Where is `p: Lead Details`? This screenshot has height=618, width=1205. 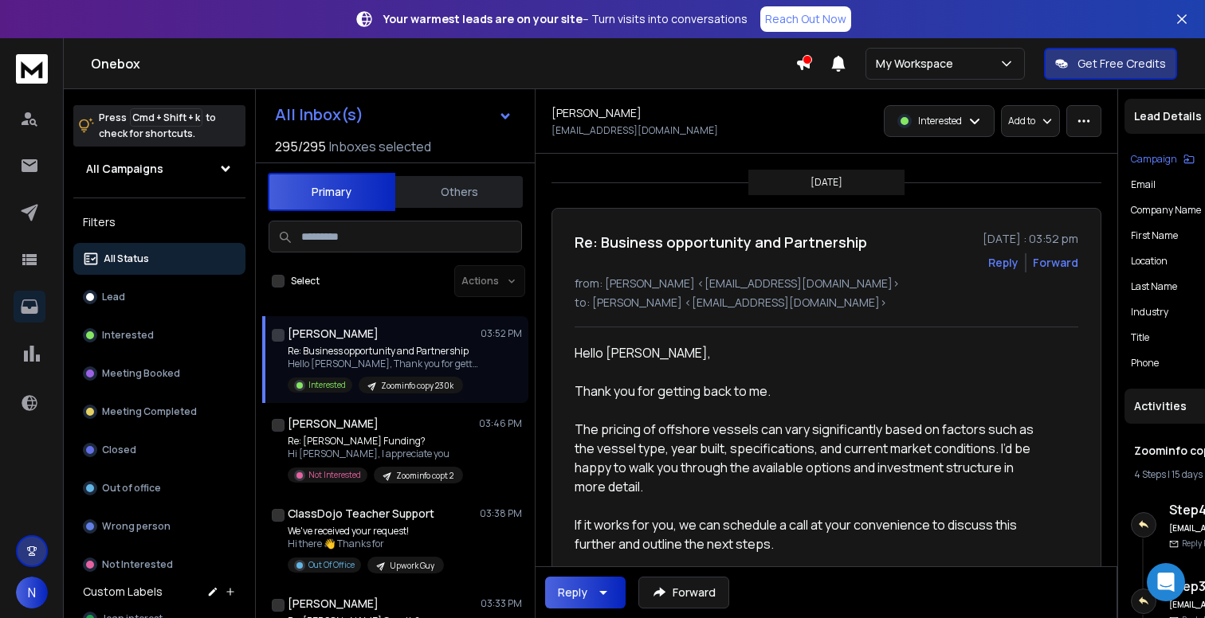
p: Lead Details is located at coordinates (1168, 116).